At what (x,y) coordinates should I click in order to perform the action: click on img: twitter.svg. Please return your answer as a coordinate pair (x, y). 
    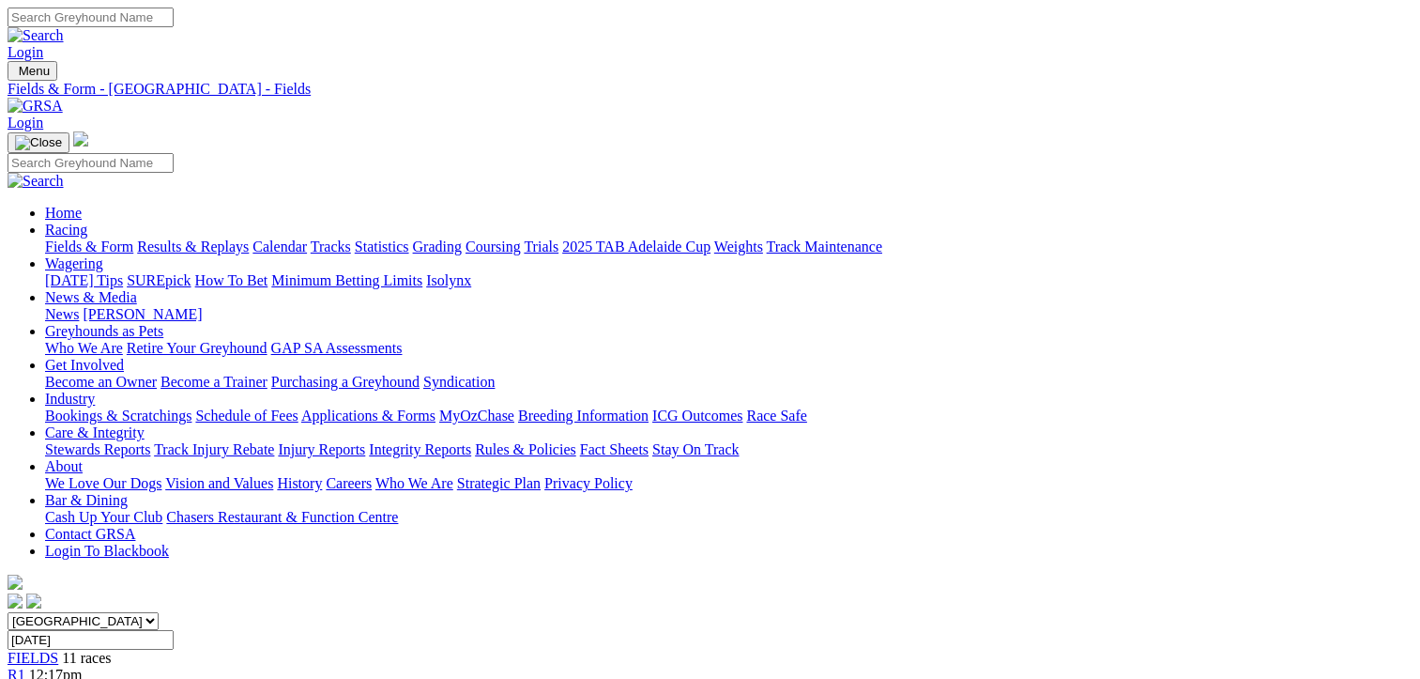
    Looking at the image, I should click on (34, 601).